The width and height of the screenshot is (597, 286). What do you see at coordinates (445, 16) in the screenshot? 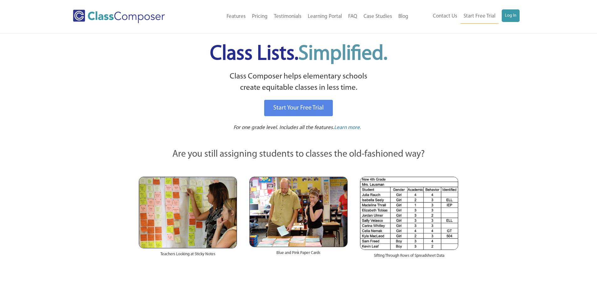
I see `a: Contact Us` at bounding box center [445, 16].